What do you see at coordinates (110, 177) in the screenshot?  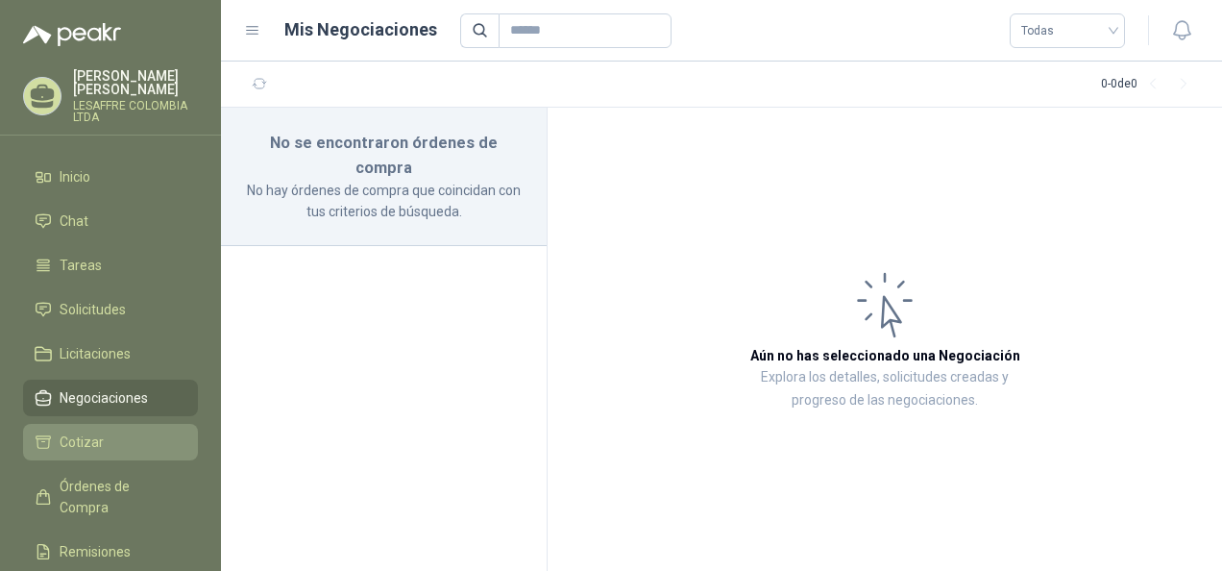 I see `a: Inicio` at bounding box center [110, 177].